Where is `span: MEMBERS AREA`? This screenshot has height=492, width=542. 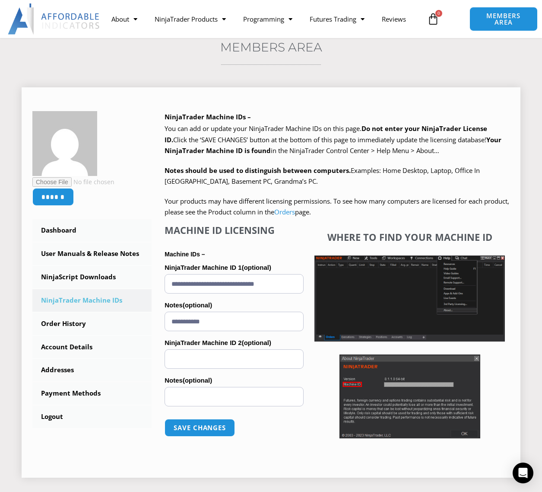 span: MEMBERS AREA is located at coordinates (504, 19).